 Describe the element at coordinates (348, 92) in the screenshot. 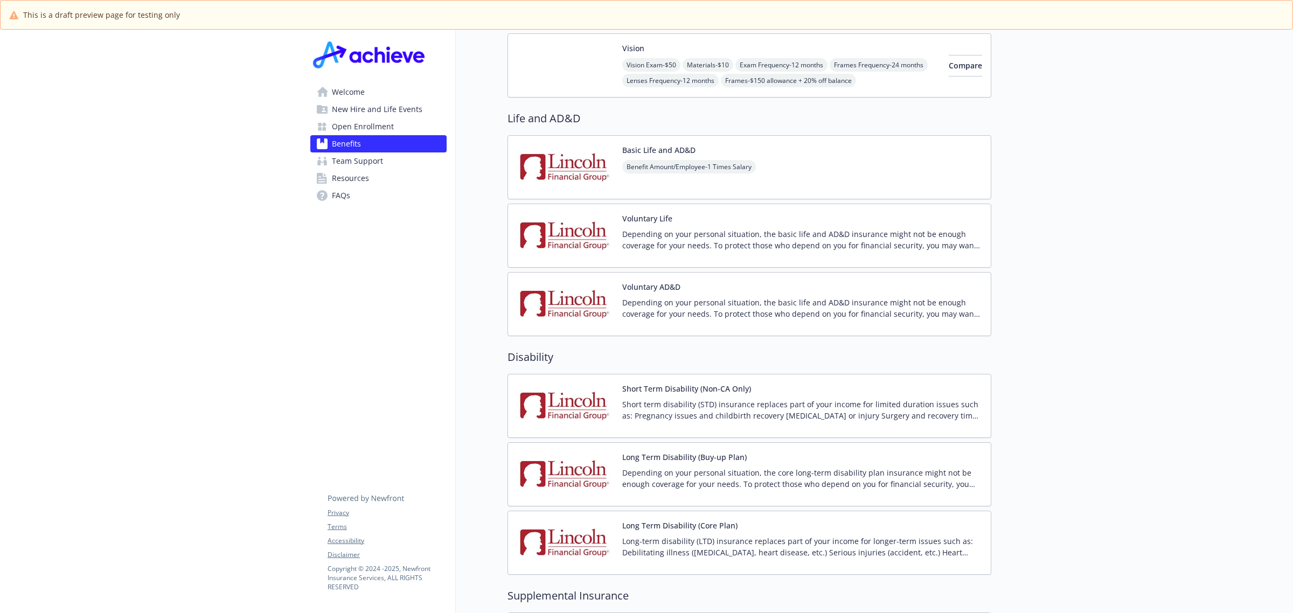

I see `span: Welcome` at that location.